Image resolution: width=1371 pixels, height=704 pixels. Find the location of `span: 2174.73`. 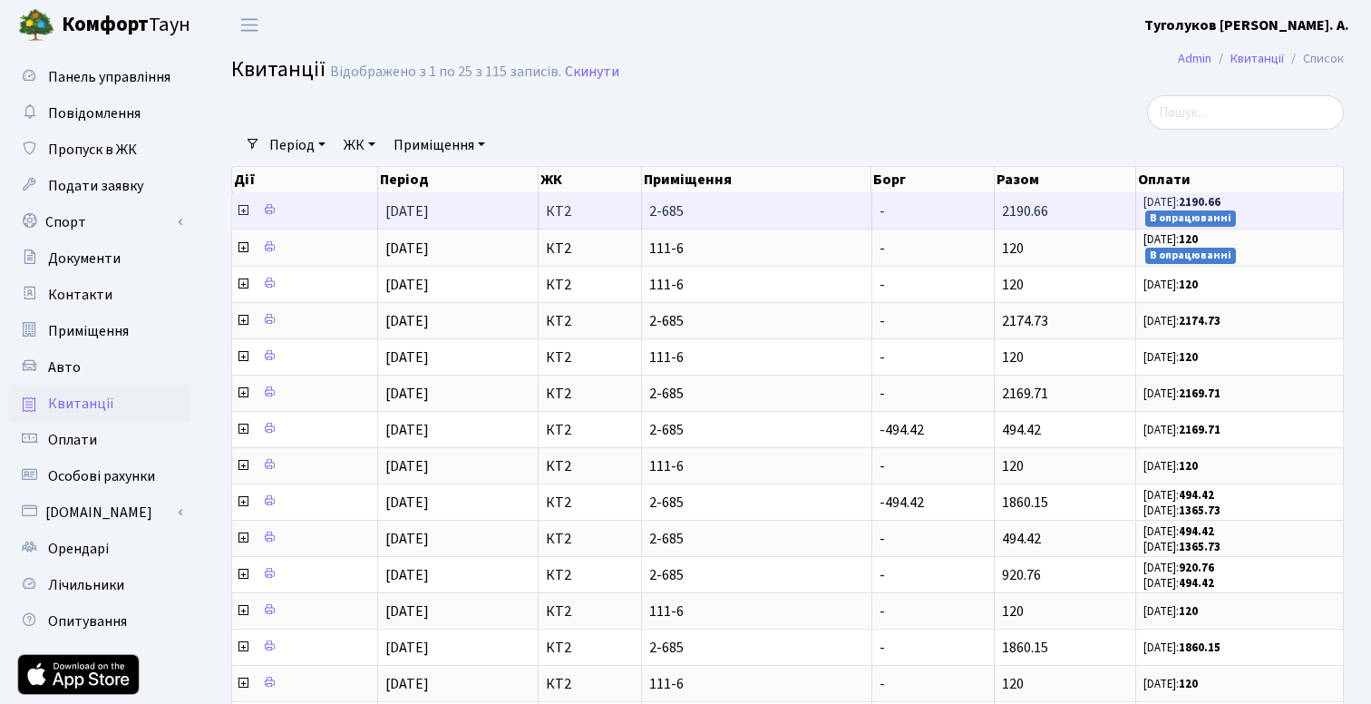

span: 2174.73 is located at coordinates (1024, 321).